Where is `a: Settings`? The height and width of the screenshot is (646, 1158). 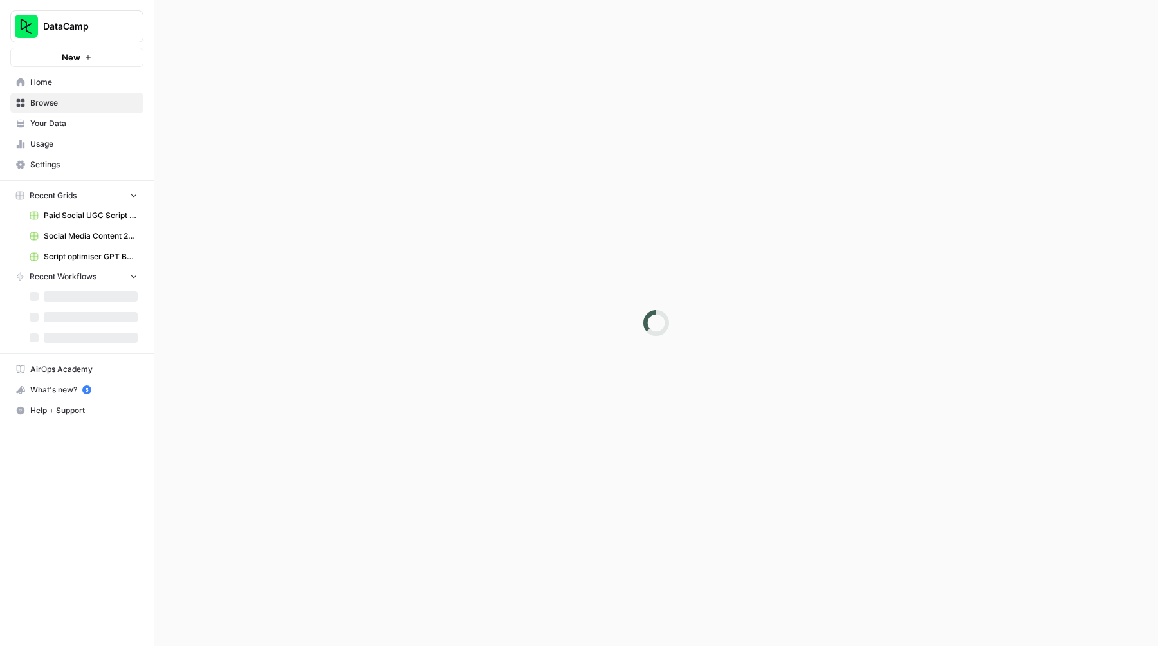 a: Settings is located at coordinates (77, 165).